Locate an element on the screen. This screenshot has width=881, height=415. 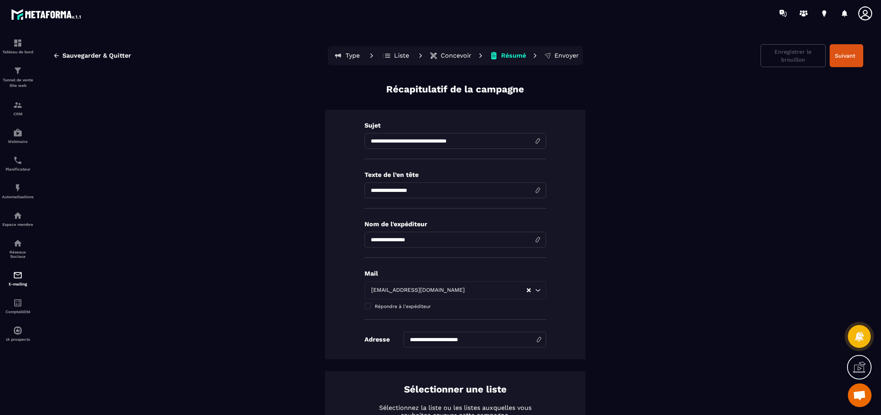
a: formationformationTableau de bord is located at coordinates (18, 46).